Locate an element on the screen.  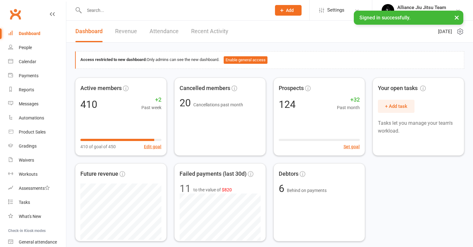
span: Prospects is located at coordinates (292, 88).